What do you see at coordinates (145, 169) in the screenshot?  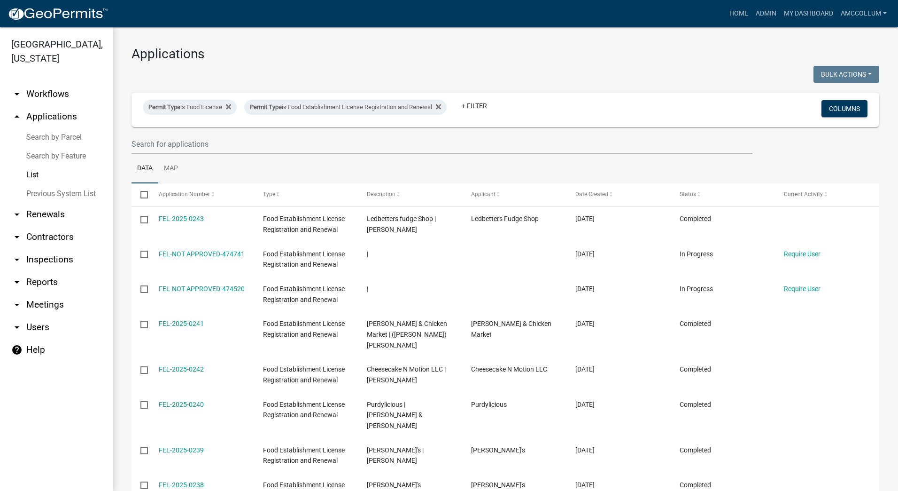 I see `a: Data` at bounding box center [145, 169].